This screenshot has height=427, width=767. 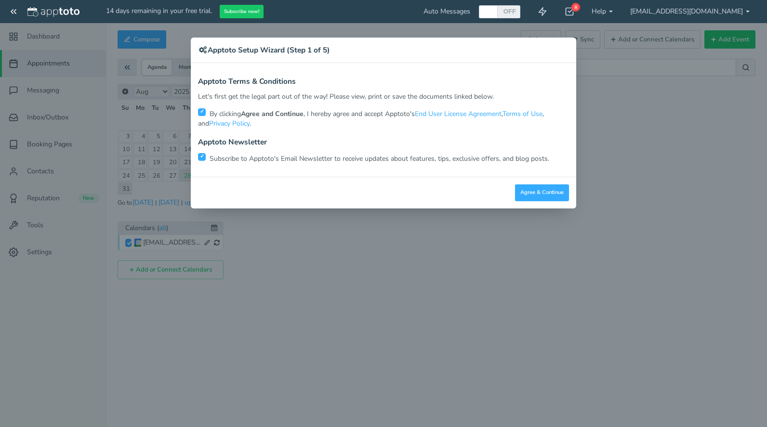 I want to click on a: End User License Agreement, so click(x=458, y=114).